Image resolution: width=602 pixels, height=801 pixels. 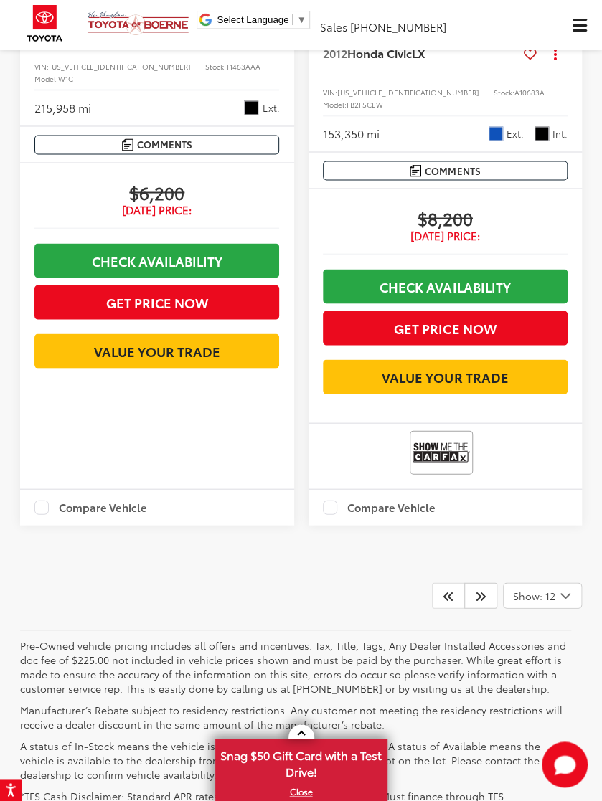 I want to click on span: Honda Civic, so click(x=379, y=52).